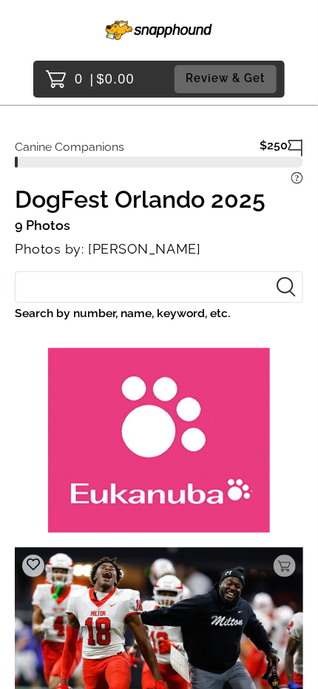  Describe the element at coordinates (159, 314) in the screenshot. I see `label: Search by number, name, keyword, etc.` at that location.